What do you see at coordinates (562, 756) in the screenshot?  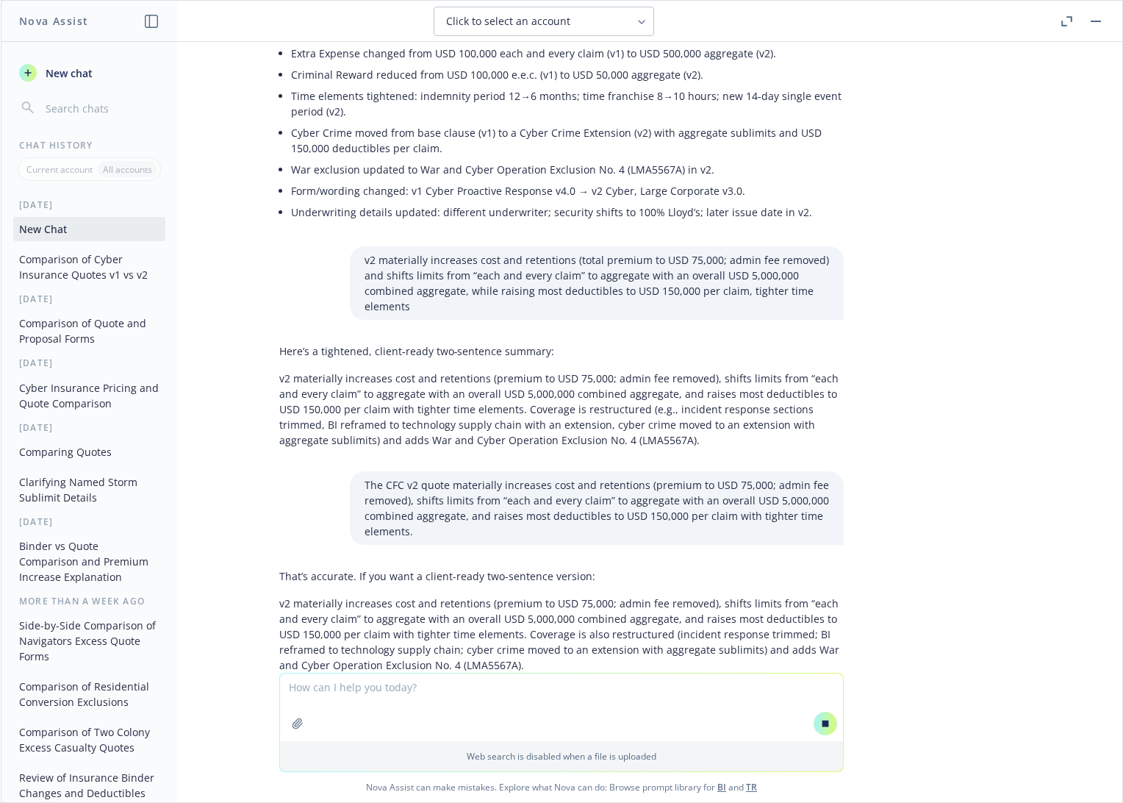 I see `p: Web search is disabled when a file is uploaded` at bounding box center [562, 756].